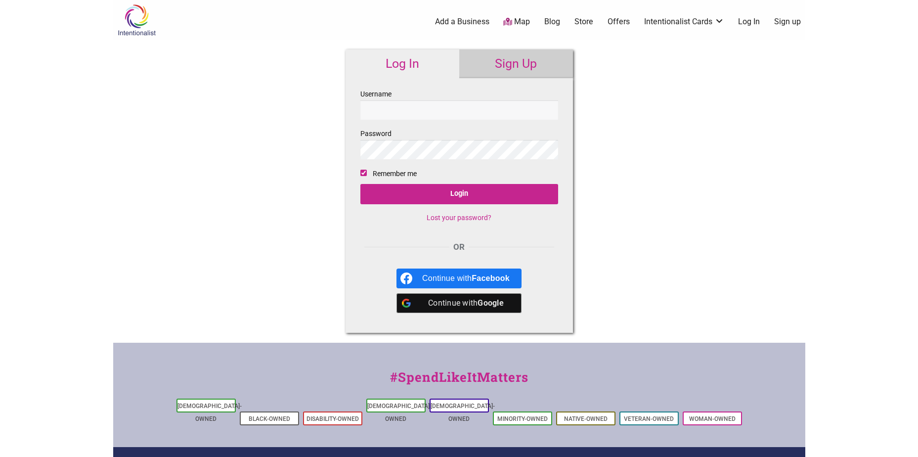 The width and height of the screenshot is (918, 457). I want to click on a: Store, so click(584, 22).